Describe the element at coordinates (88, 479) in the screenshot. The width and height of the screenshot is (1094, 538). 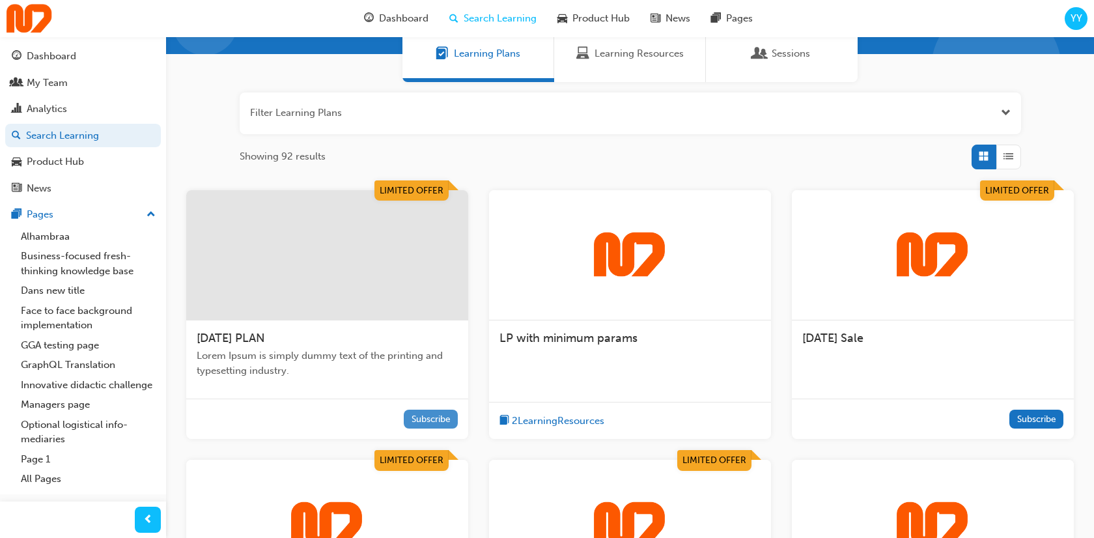
I see `a: All Pages` at that location.